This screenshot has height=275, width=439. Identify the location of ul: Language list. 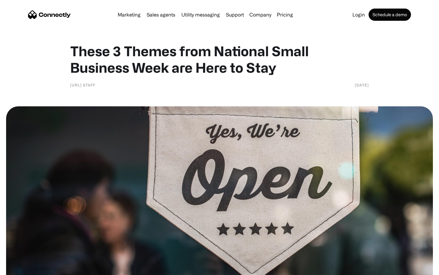
(24, 268).